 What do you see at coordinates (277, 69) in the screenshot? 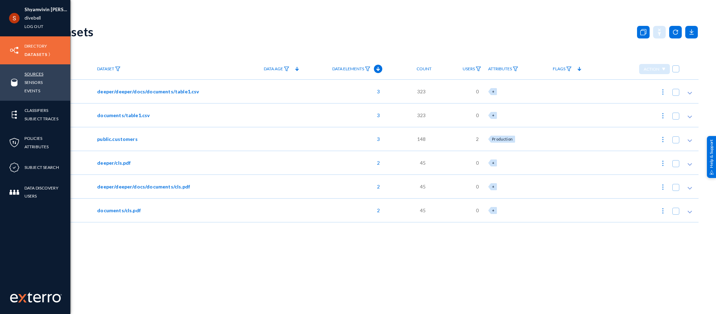
I see `a: Data Age` at bounding box center [277, 69].